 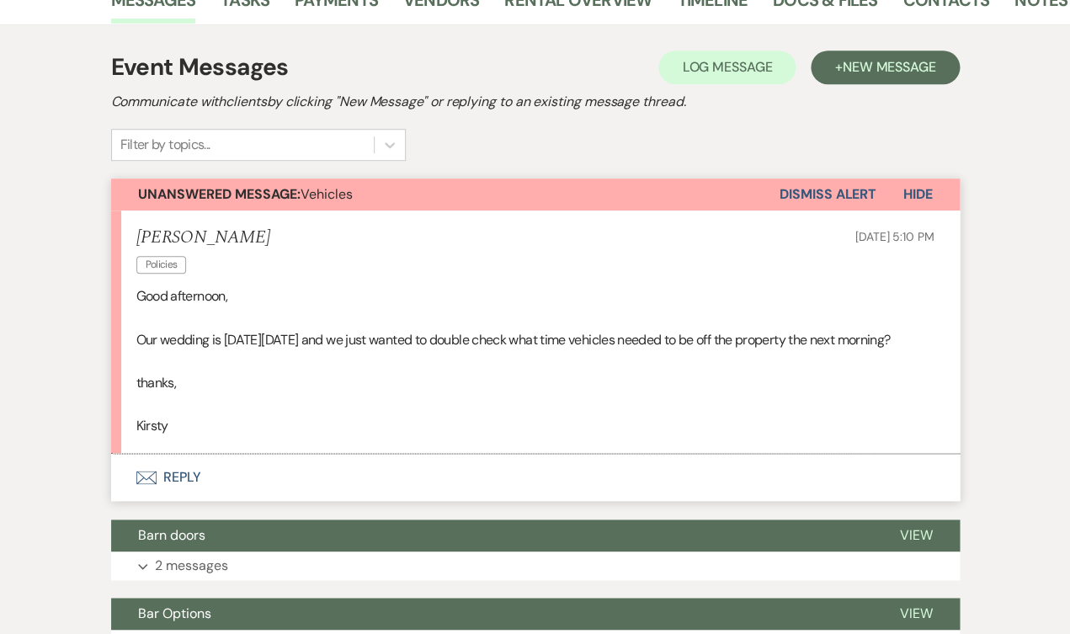 I want to click on span: Policies, so click(x=162, y=264).